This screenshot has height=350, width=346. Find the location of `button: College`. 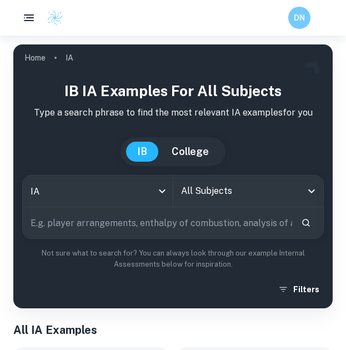

button: College is located at coordinates (190, 152).